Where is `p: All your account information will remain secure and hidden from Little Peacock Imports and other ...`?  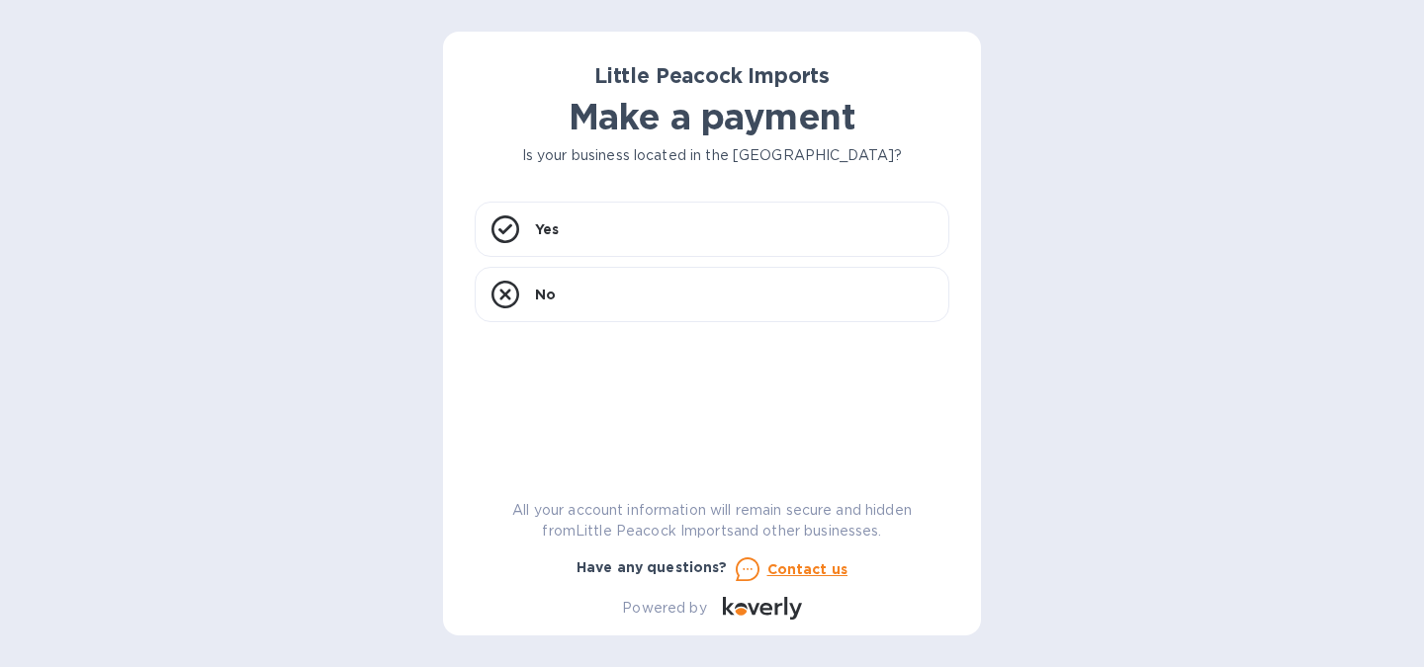 p: All your account information will remain secure and hidden from Little Peacock Imports and other ... is located at coordinates (712, 521).